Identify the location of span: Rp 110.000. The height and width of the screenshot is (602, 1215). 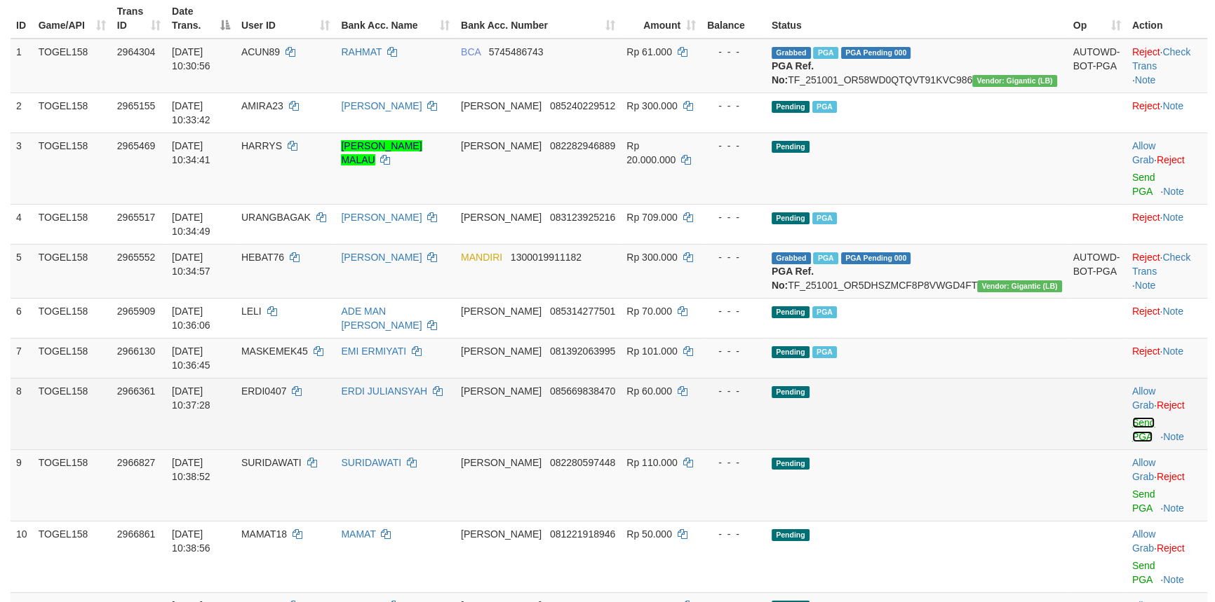
(652, 463).